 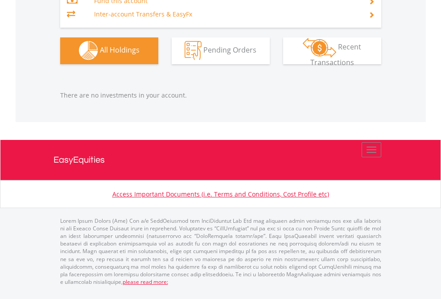 I want to click on button: Recent Transactions, so click(x=332, y=51).